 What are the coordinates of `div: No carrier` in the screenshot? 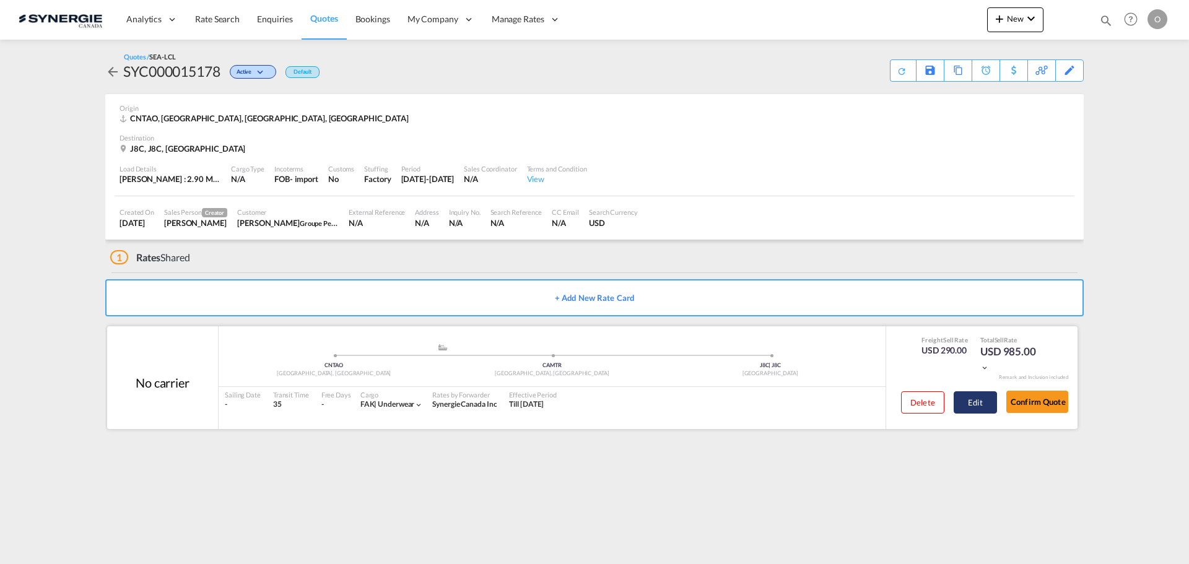 It's located at (162, 383).